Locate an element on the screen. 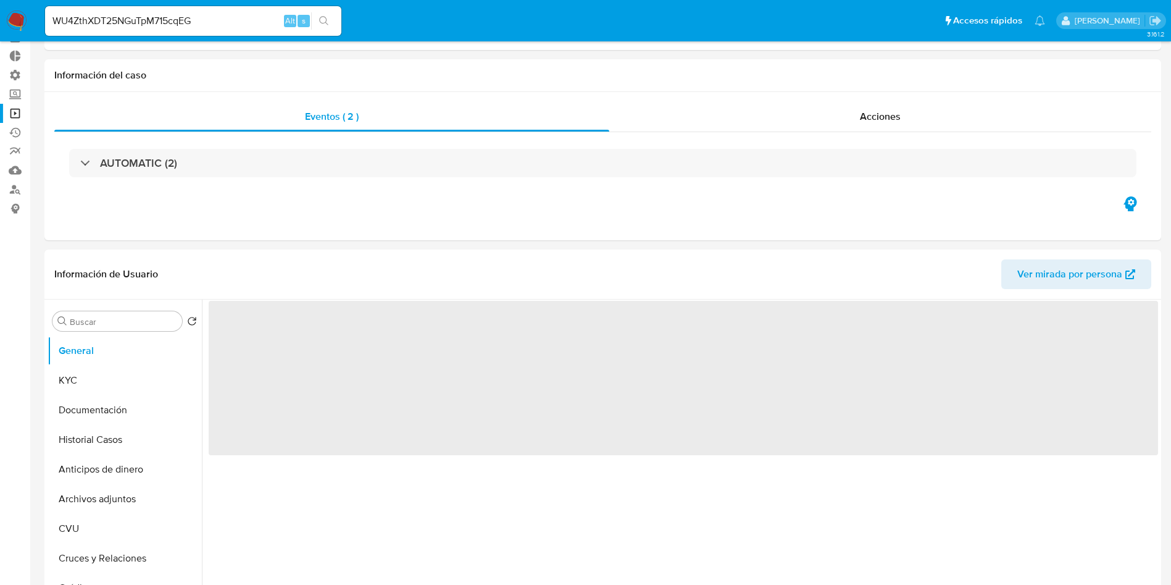 The height and width of the screenshot is (585, 1171). input: Buscar is located at coordinates (124, 322).